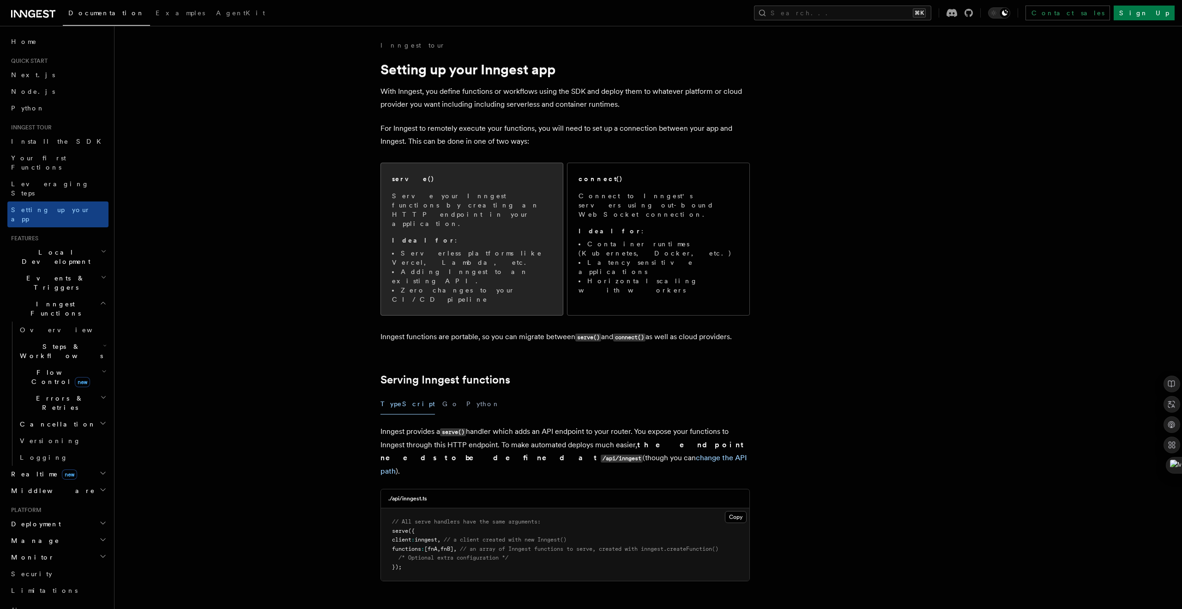 This screenshot has height=609, width=1182. What do you see at coordinates (44, 457) in the screenshot?
I see `span: Logging` at bounding box center [44, 457].